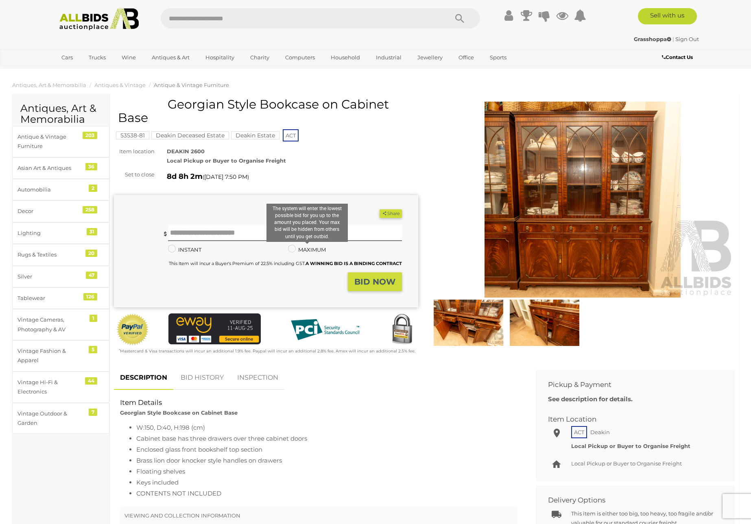  Describe the element at coordinates (133, 135) in the screenshot. I see `mark: 53538-81` at that location.